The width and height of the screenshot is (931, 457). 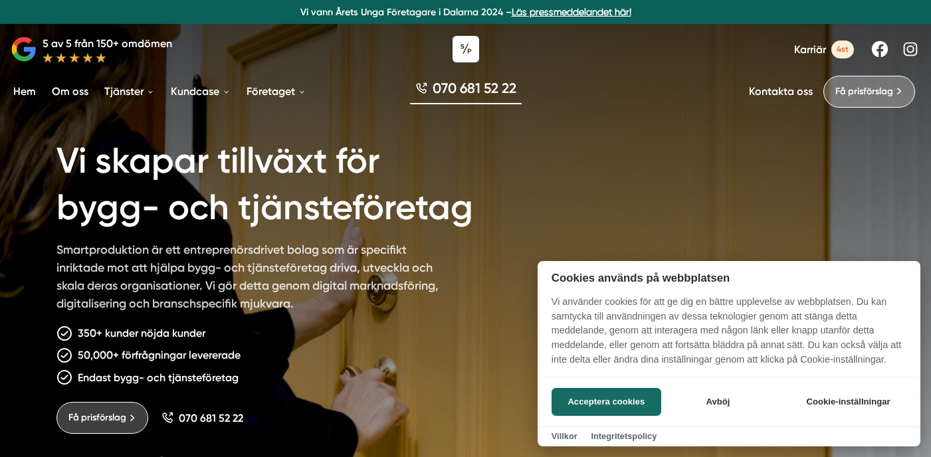 I want to click on h2: Cookies används på webbplatsen, so click(x=729, y=278).